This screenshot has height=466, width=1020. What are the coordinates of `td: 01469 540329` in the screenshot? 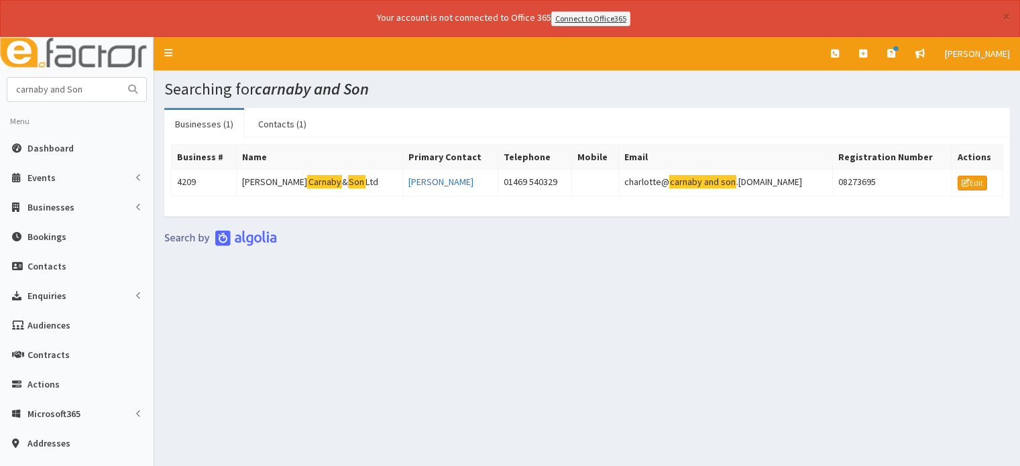 It's located at (535, 182).